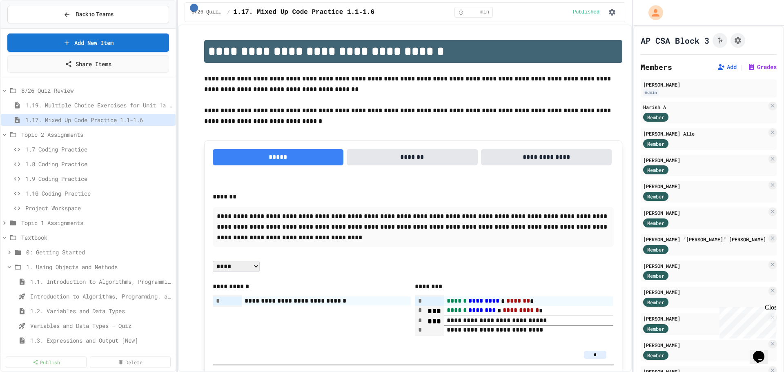  What do you see at coordinates (586, 12) in the screenshot?
I see `span: Published` at bounding box center [586, 12].